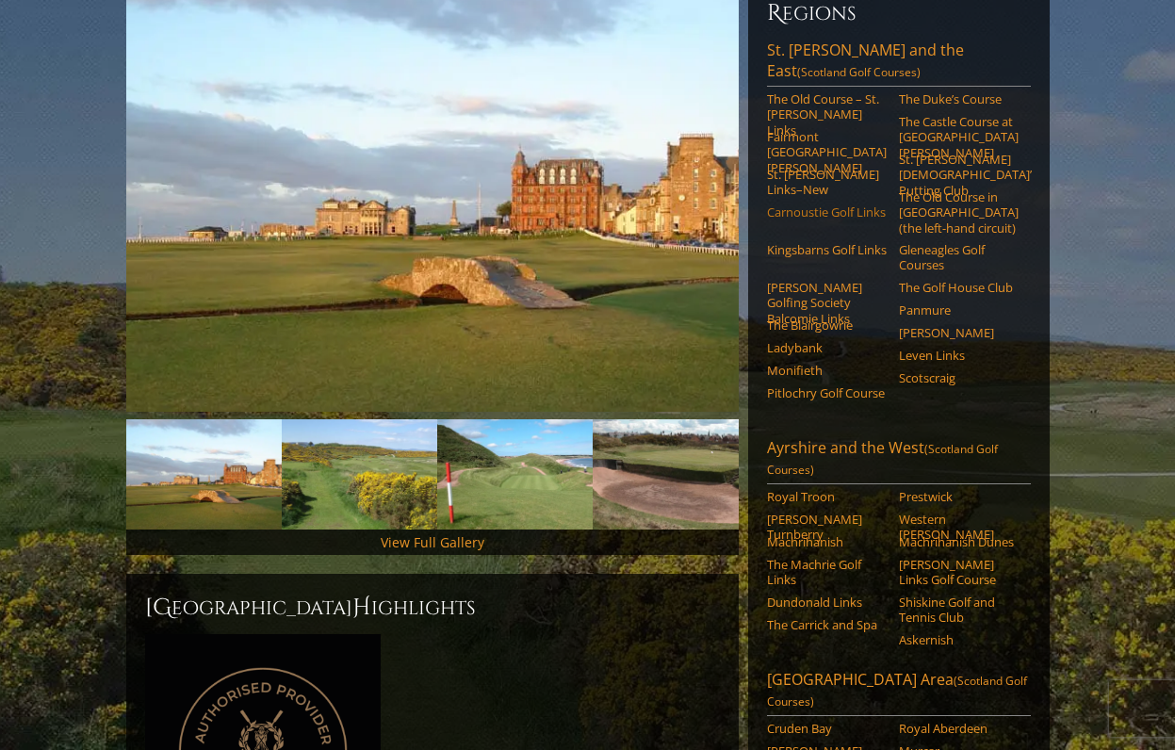 The image size is (1175, 750). I want to click on a: Machrihanish Dunes, so click(958, 542).